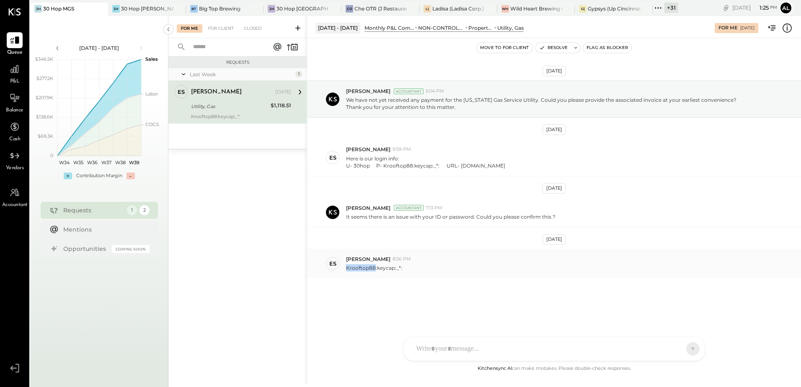 The height and width of the screenshot is (387, 801). I want to click on div: BT, so click(194, 9).